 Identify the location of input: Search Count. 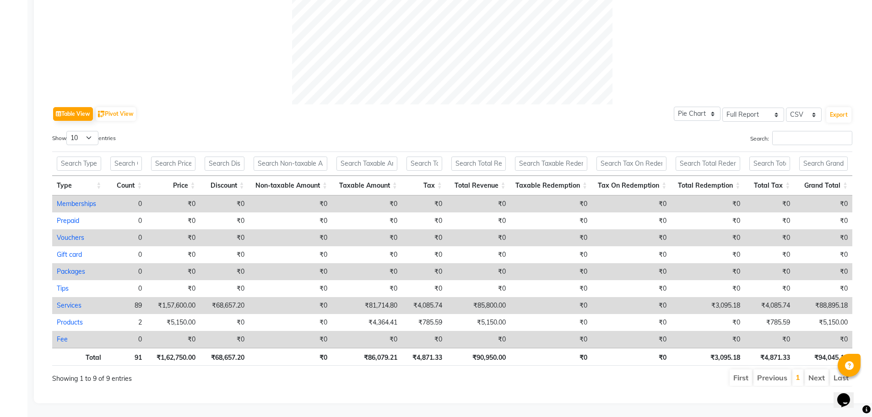
(126, 163).